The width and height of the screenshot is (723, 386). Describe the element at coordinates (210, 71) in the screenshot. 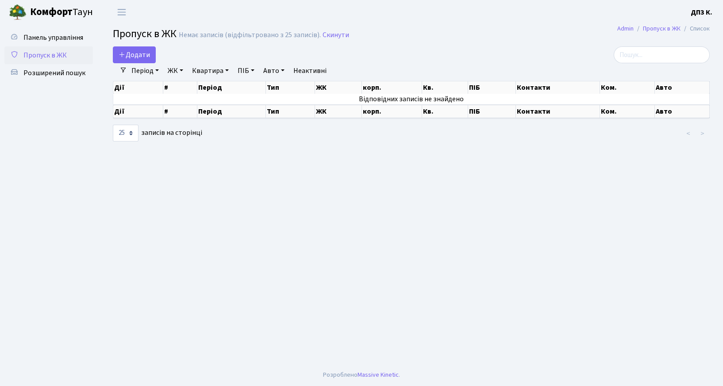

I see `a: Квартира` at that location.